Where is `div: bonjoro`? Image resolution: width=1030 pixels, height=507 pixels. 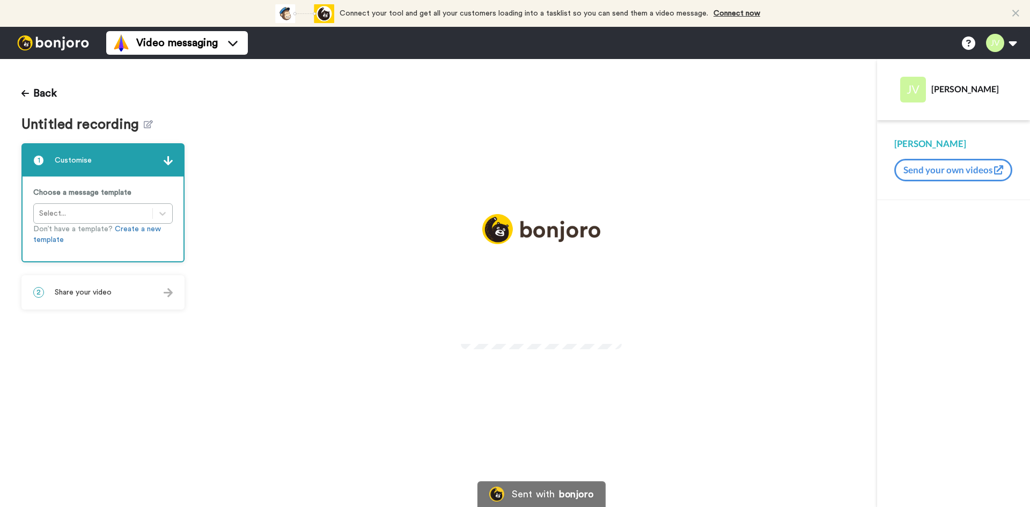 div: bonjoro is located at coordinates (576, 494).